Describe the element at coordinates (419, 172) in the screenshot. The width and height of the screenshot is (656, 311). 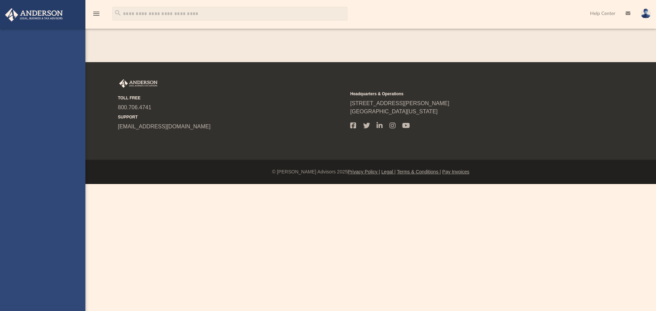
I see `a: Terms & Conditions |` at that location.